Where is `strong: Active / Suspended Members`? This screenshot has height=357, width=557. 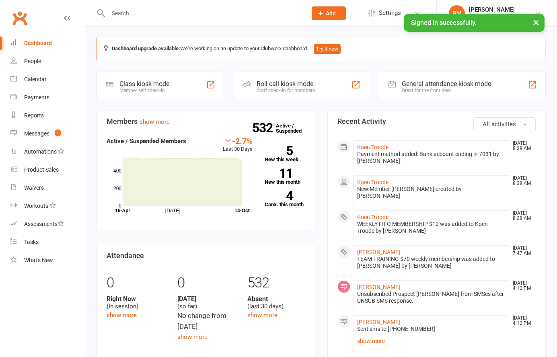 strong: Active / Suspended Members is located at coordinates (146, 141).